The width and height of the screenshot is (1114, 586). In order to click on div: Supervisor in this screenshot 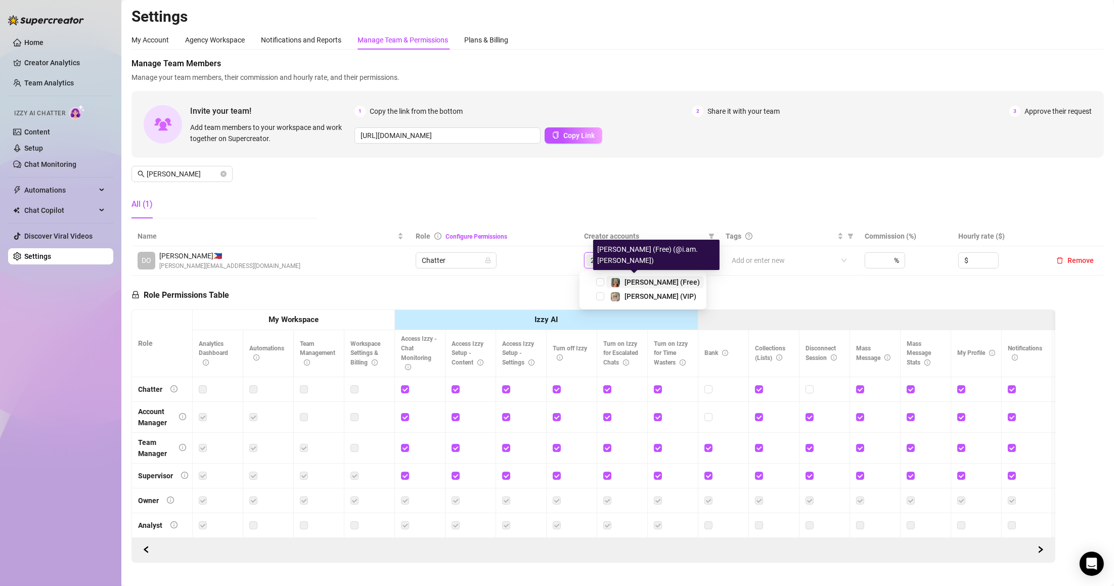, I will do `click(155, 476)`.